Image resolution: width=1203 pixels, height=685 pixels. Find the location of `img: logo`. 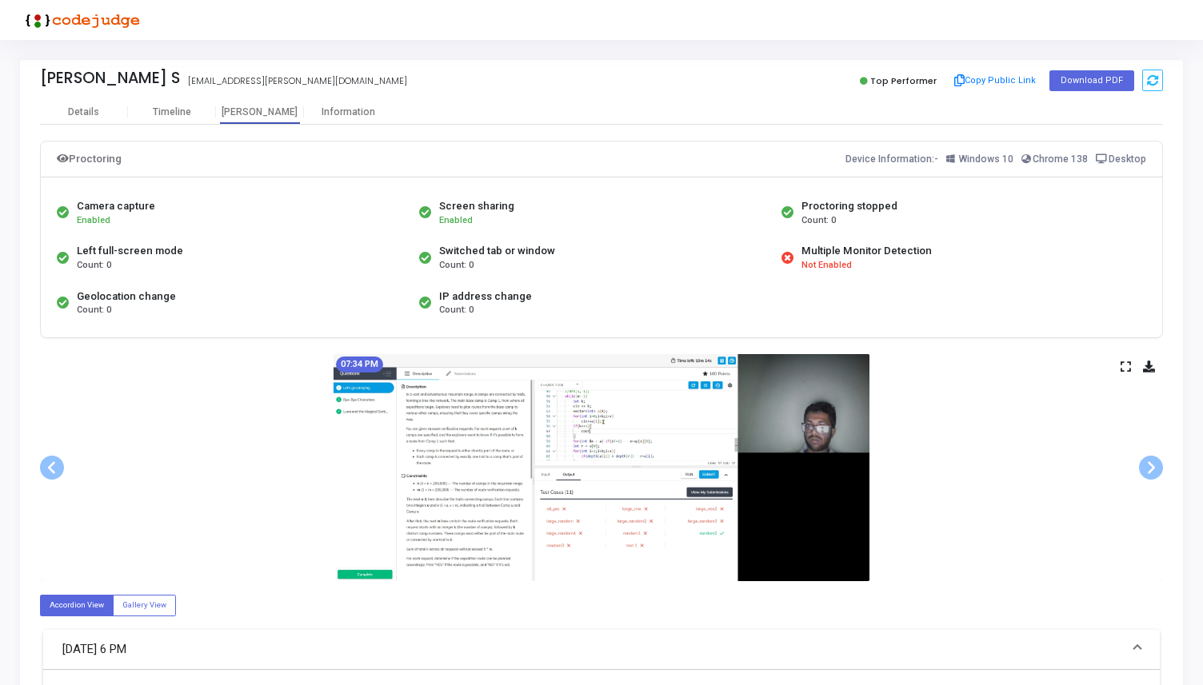

img: logo is located at coordinates (80, 20).